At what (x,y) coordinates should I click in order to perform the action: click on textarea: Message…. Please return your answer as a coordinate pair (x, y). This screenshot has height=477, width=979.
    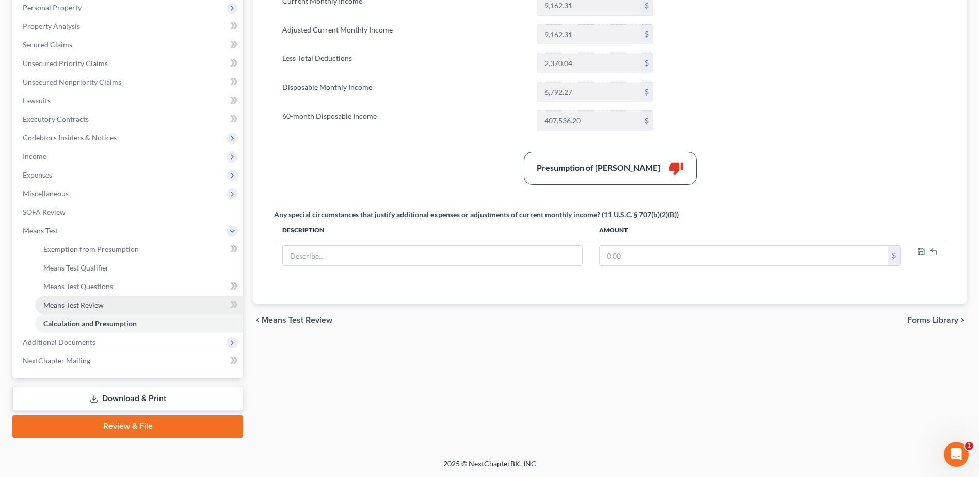
    Looking at the image, I should click on (103, 325).